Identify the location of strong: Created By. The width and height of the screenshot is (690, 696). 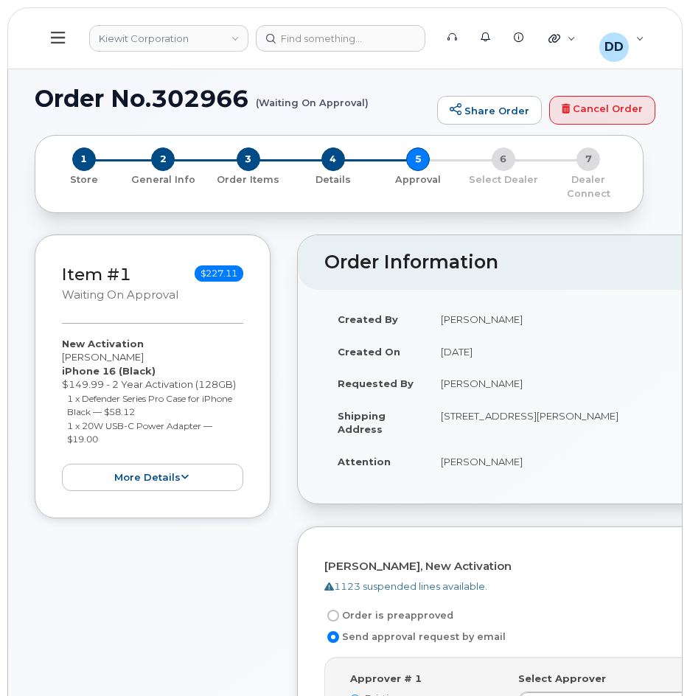
(368, 319).